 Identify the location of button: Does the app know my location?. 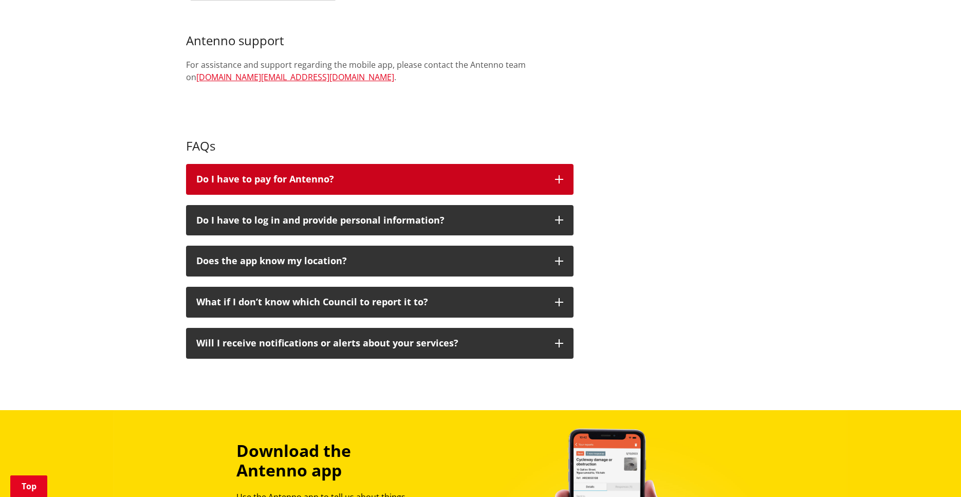
(380, 261).